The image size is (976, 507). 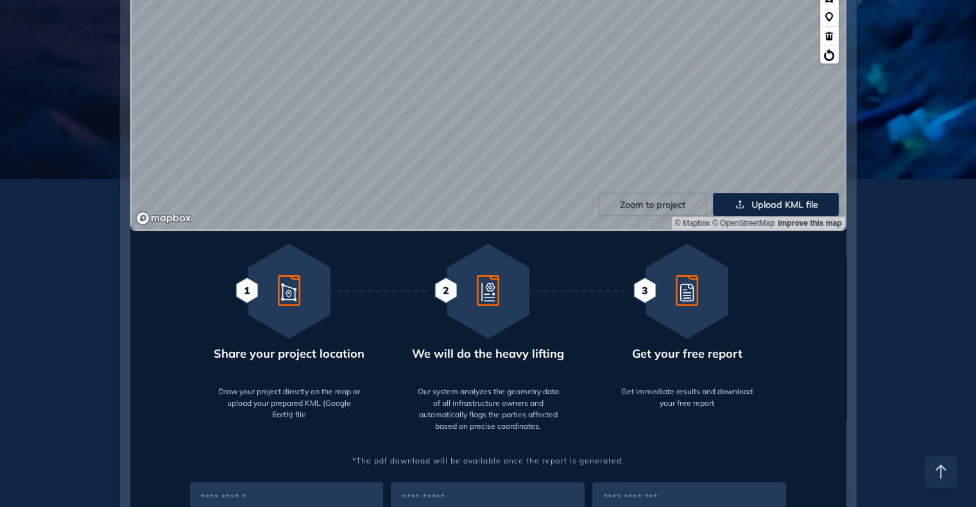 I want to click on span: 1, so click(x=247, y=291).